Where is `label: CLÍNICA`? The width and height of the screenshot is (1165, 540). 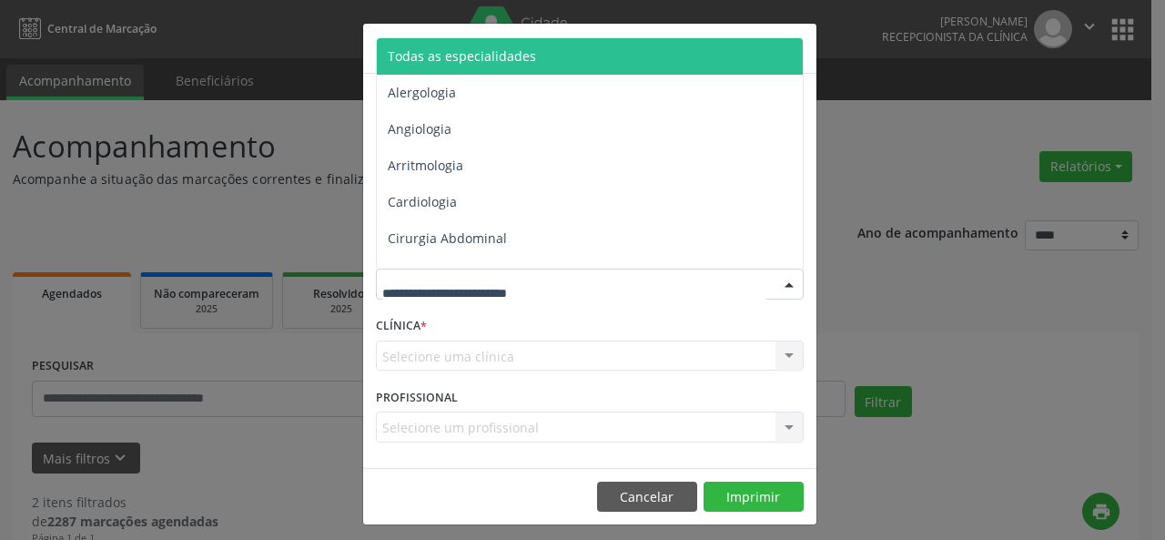
label: CLÍNICA is located at coordinates (401, 326).